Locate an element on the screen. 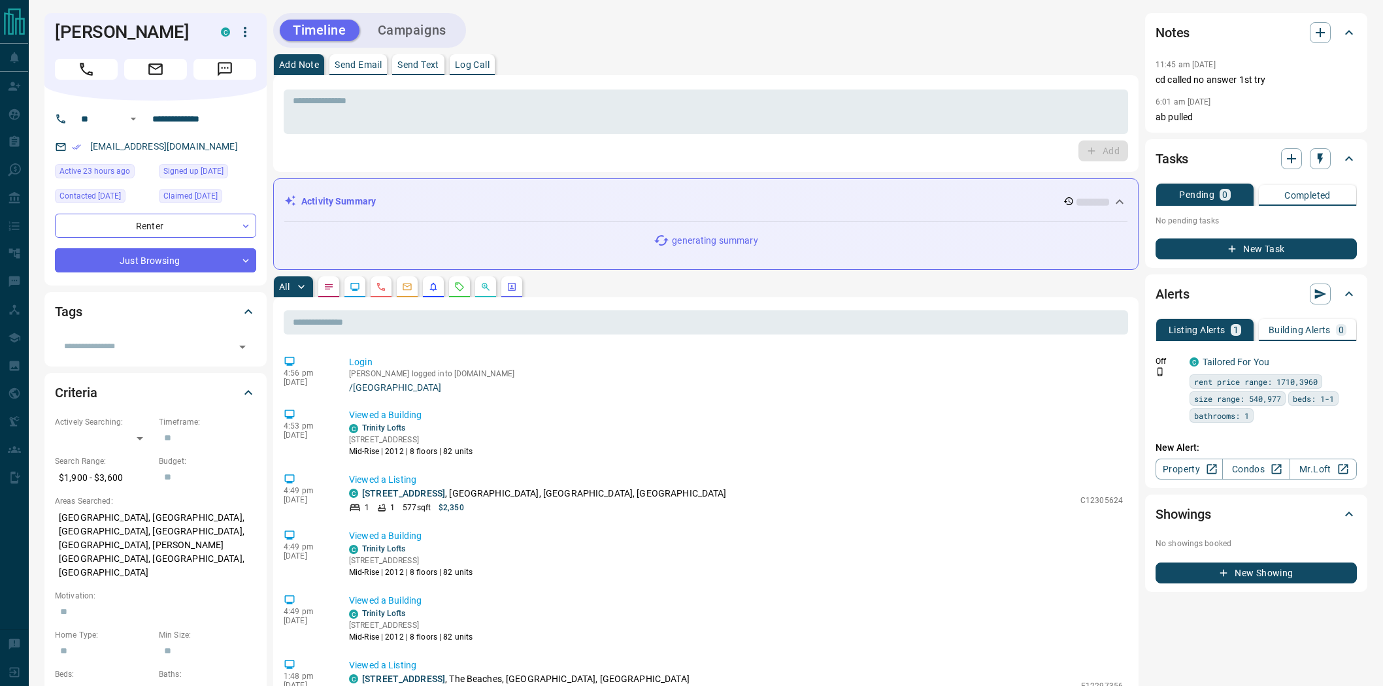 The height and width of the screenshot is (686, 1383). button: Campaigns is located at coordinates (412, 30).